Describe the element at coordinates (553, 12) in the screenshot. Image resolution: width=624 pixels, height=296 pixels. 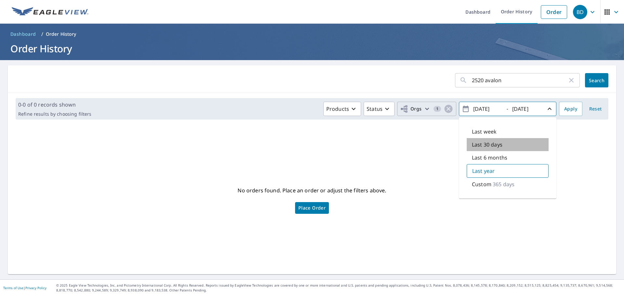
I see `a: Order` at that location.